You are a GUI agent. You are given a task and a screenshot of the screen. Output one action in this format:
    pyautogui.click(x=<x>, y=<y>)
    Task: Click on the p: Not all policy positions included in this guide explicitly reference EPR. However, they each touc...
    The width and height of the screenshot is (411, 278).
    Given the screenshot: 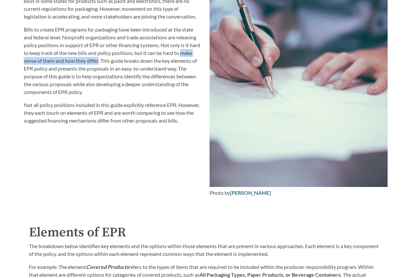 What is the action you would take?
    pyautogui.click(x=113, y=113)
    